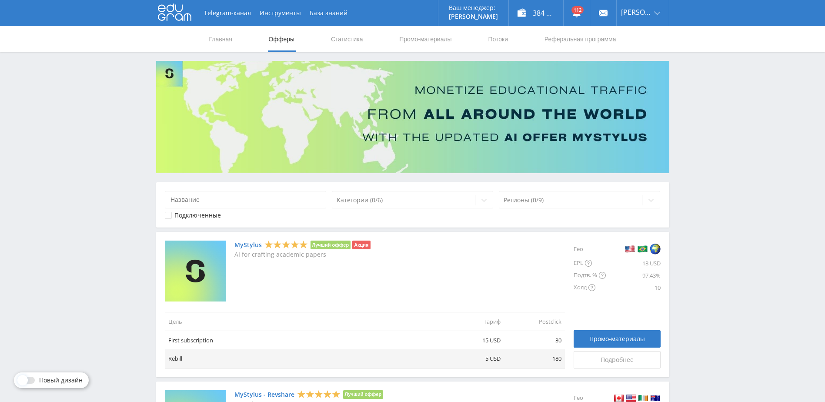 Image resolution: width=825 pixels, height=402 pixels. What do you see at coordinates (589, 249) in the screenshot?
I see `div: Гео` at bounding box center [589, 249].